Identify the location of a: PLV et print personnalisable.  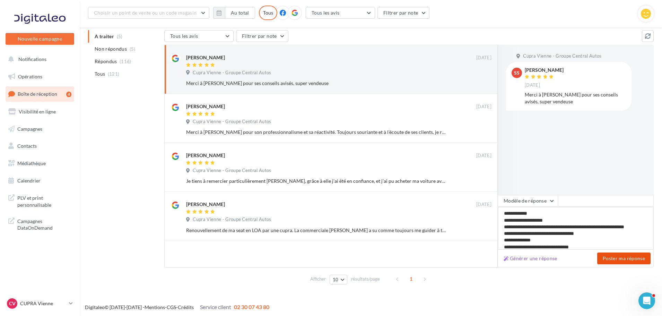
(40, 200).